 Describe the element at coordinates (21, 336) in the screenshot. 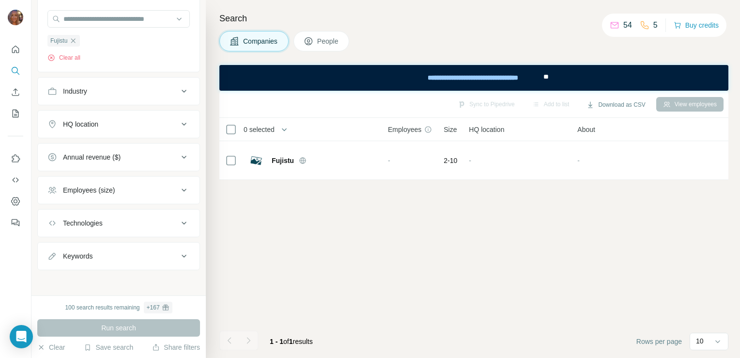

I see `div: Open Intercom Messenger` at that location.